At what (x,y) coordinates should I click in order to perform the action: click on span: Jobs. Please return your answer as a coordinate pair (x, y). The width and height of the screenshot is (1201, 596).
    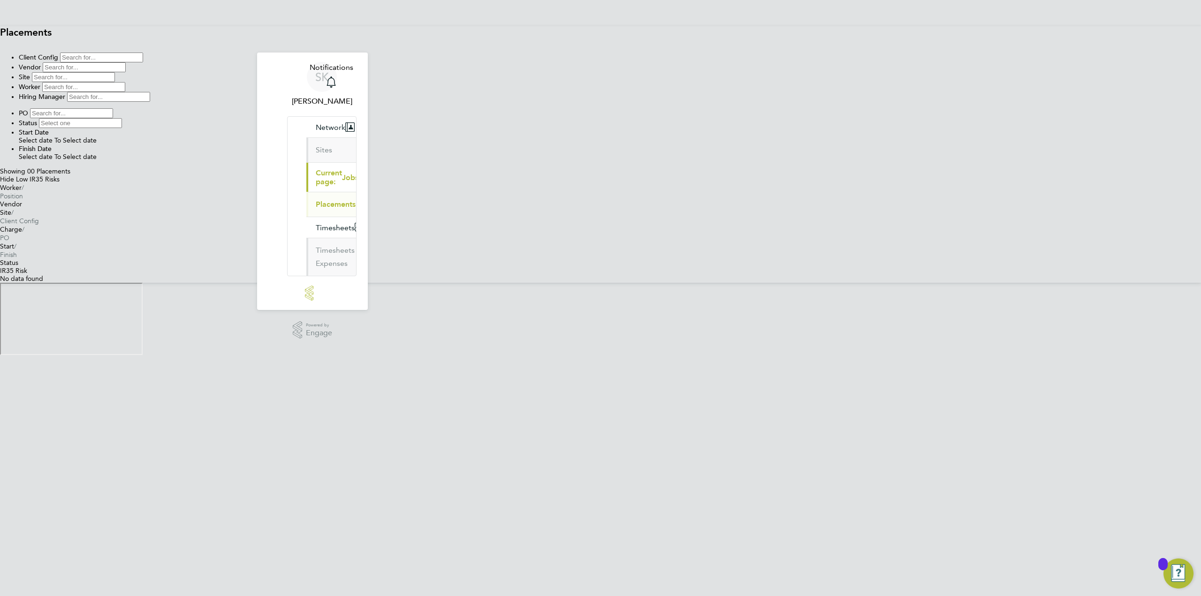
    Looking at the image, I should click on (350, 177).